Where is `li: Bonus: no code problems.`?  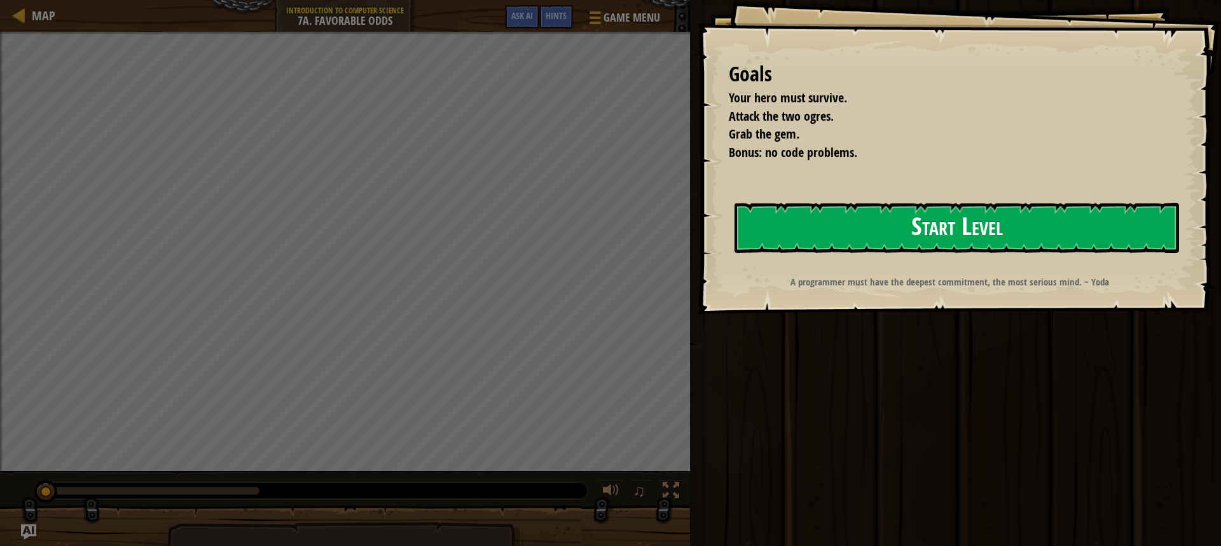
li: Bonus: no code problems. is located at coordinates (943, 153).